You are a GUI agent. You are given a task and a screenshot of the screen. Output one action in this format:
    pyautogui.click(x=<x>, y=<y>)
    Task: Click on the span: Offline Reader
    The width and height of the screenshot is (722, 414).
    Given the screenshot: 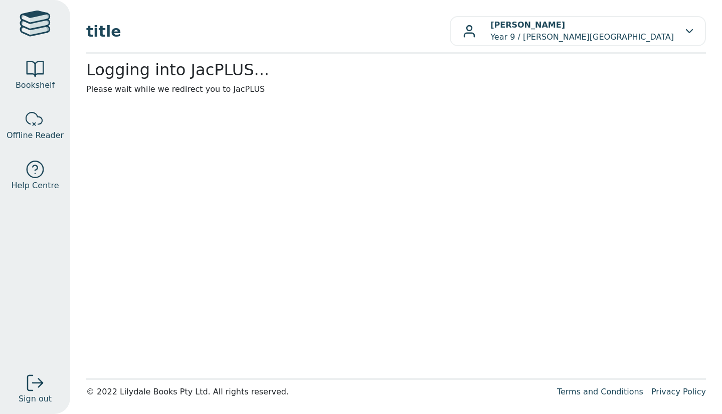 What is the action you would take?
    pyautogui.click(x=35, y=135)
    